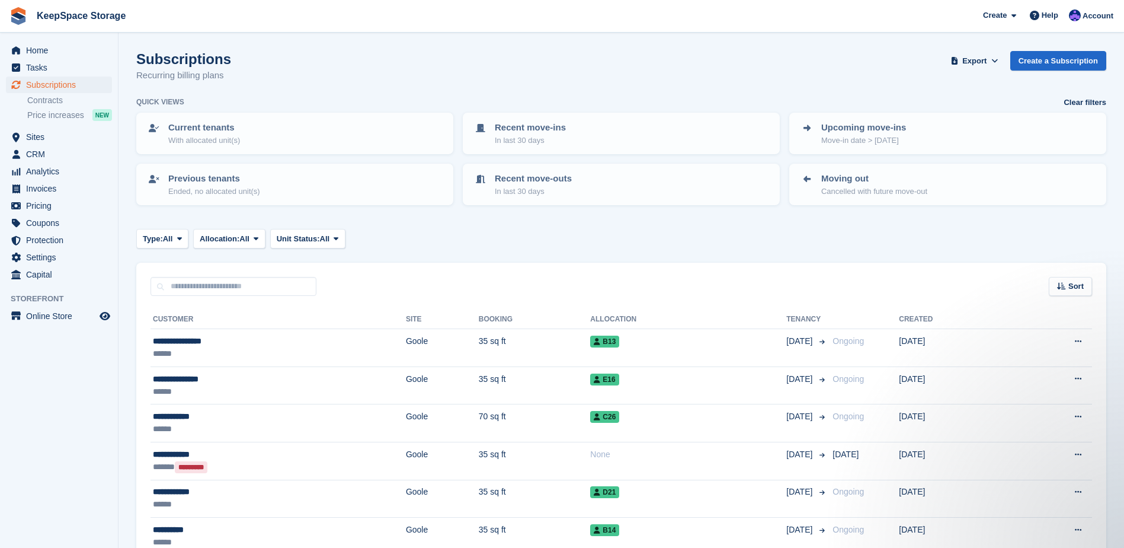  Describe the element at coordinates (62, 223) in the screenshot. I see `span: Coupons` at that location.